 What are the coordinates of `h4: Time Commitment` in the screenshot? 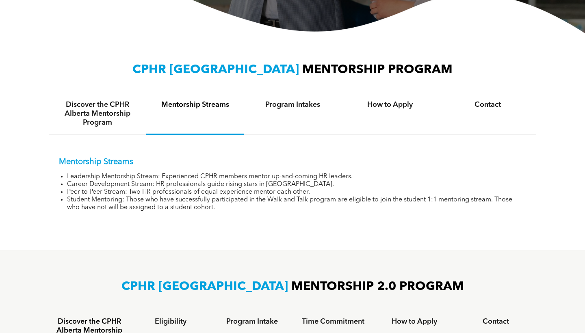 It's located at (333, 322).